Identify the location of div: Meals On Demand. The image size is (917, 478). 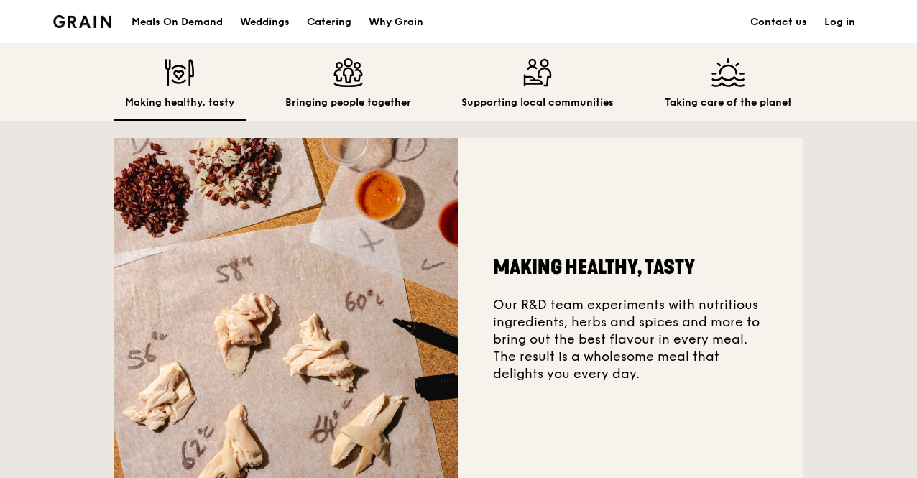
(177, 22).